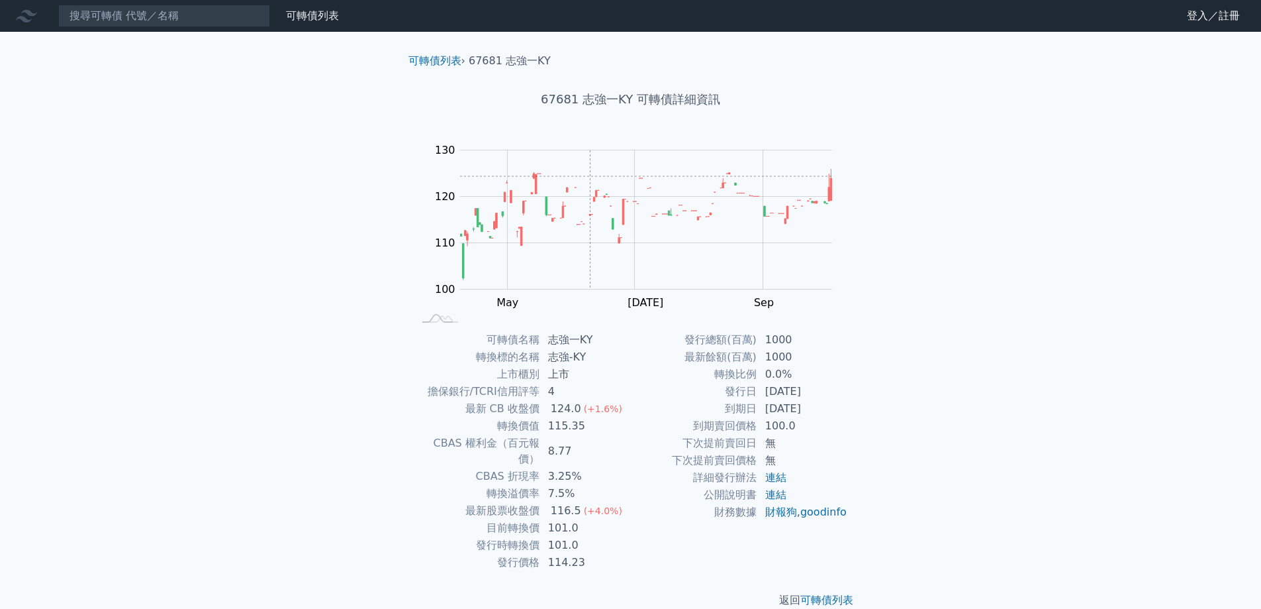 The image size is (1261, 609). Describe the element at coordinates (510, 61) in the screenshot. I see `li: 67681 志強一KY` at that location.